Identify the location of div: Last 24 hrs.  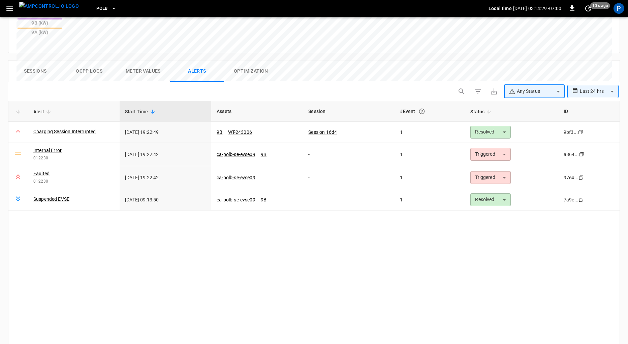
(599, 92).